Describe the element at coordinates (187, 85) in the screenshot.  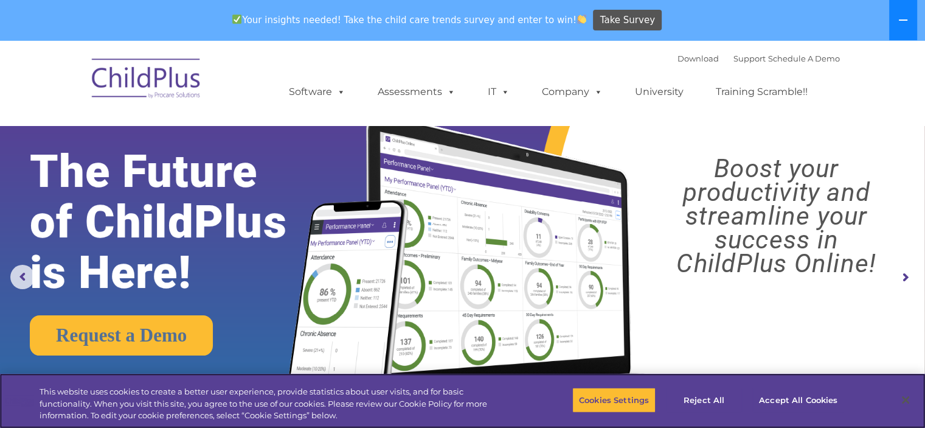
I see `span: Last name` at that location.